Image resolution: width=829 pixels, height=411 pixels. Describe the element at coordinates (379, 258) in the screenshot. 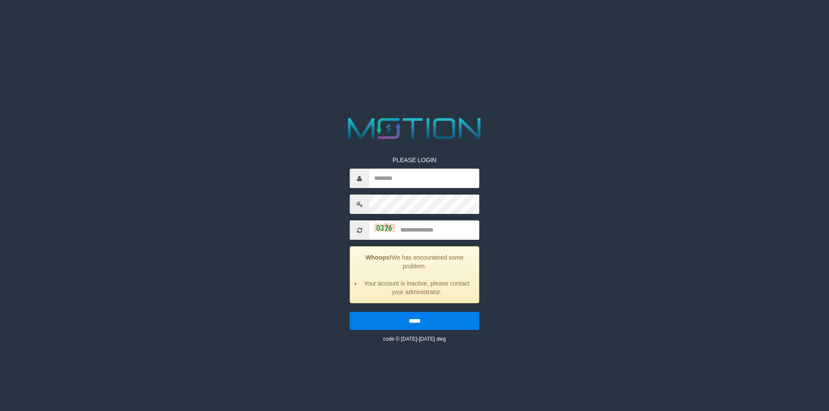

I see `strong: Whoops!` at that location.